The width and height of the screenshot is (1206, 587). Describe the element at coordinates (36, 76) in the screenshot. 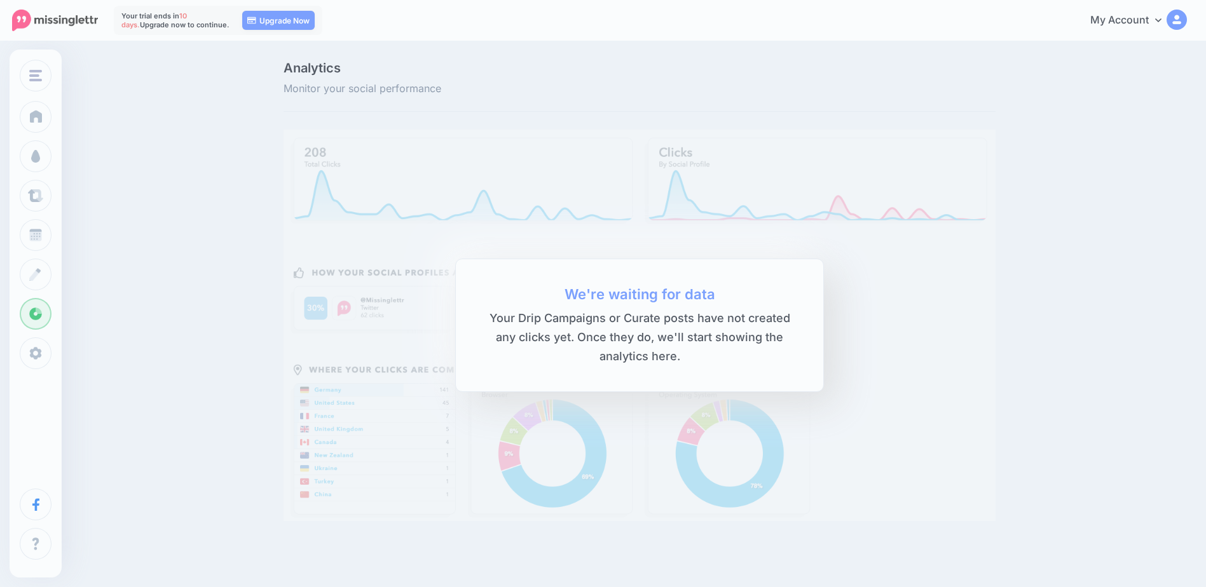

I see `img: menu.png` at that location.